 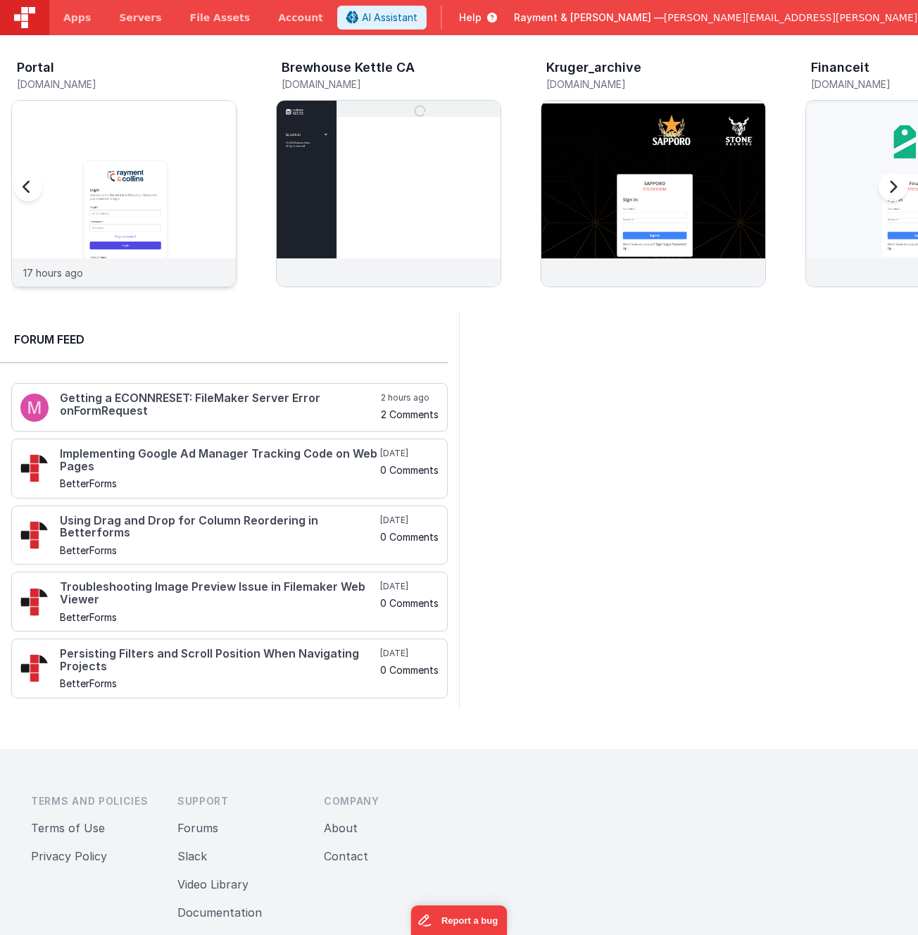 I want to click on button: Video Library, so click(x=213, y=884).